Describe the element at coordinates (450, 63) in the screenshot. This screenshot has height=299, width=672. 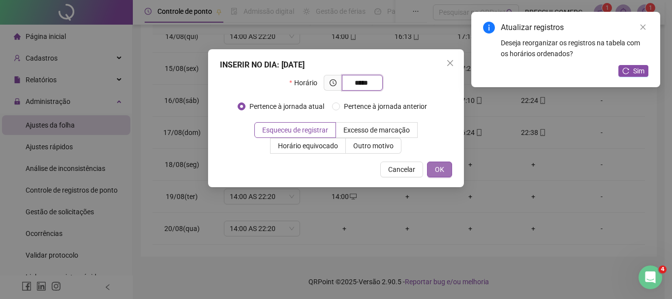
I see `button: Close` at that location.